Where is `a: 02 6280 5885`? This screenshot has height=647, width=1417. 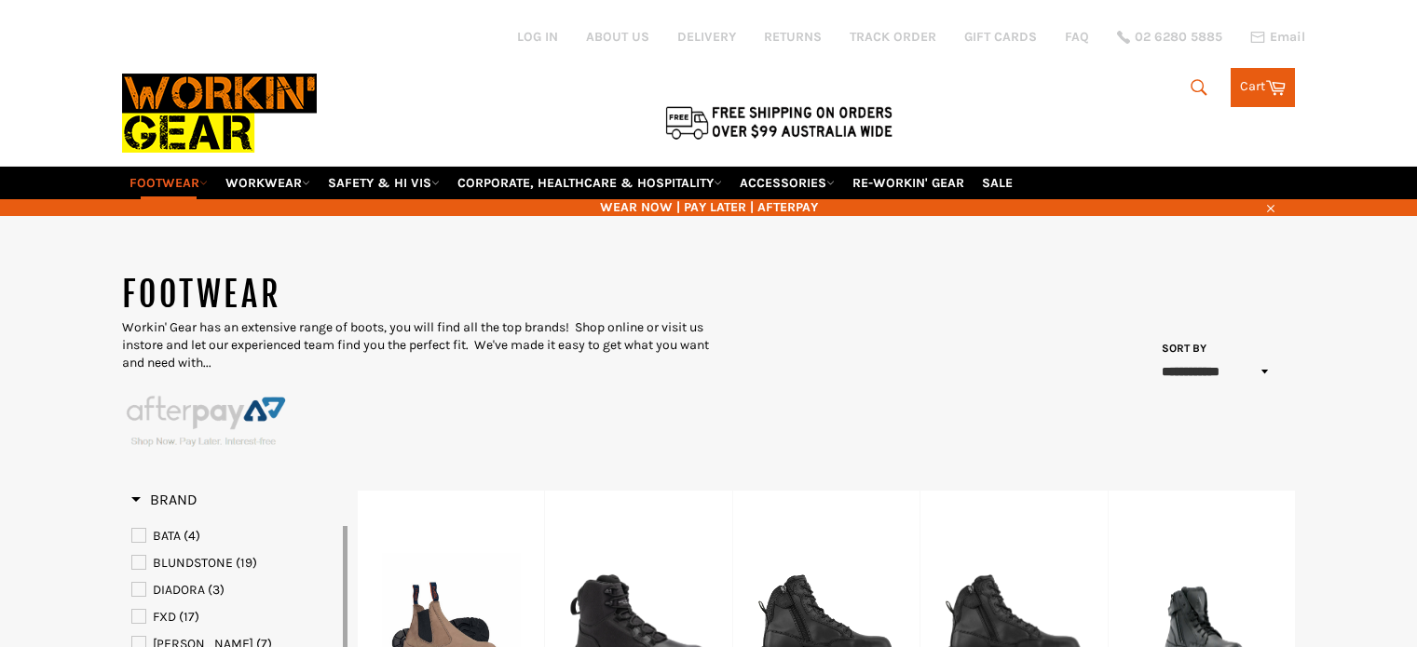 a: 02 6280 5885 is located at coordinates (1169, 37).